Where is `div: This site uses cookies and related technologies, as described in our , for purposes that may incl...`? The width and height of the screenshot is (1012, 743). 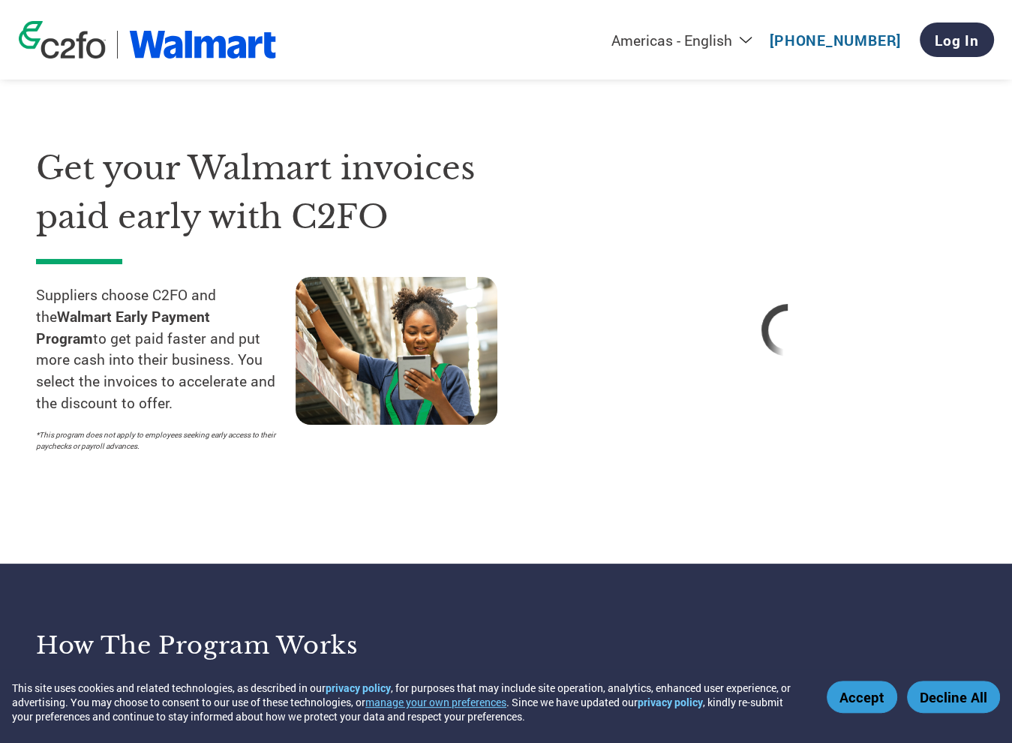 div: This site uses cookies and related technologies, as described in our , for purposes that may incl... is located at coordinates (408, 701).